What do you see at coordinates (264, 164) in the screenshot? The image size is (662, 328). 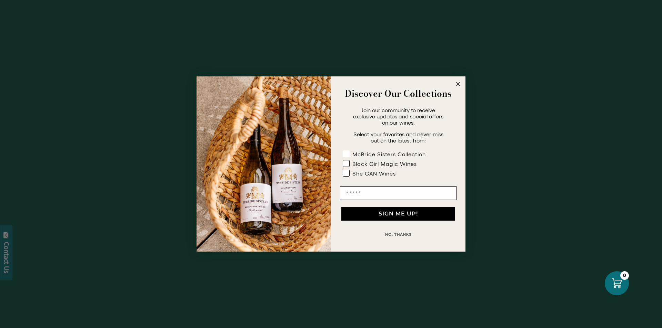 I see `img: 42653730-7e35-4af7-a99d-12bf478283cf.jpeg` at bounding box center [264, 164].